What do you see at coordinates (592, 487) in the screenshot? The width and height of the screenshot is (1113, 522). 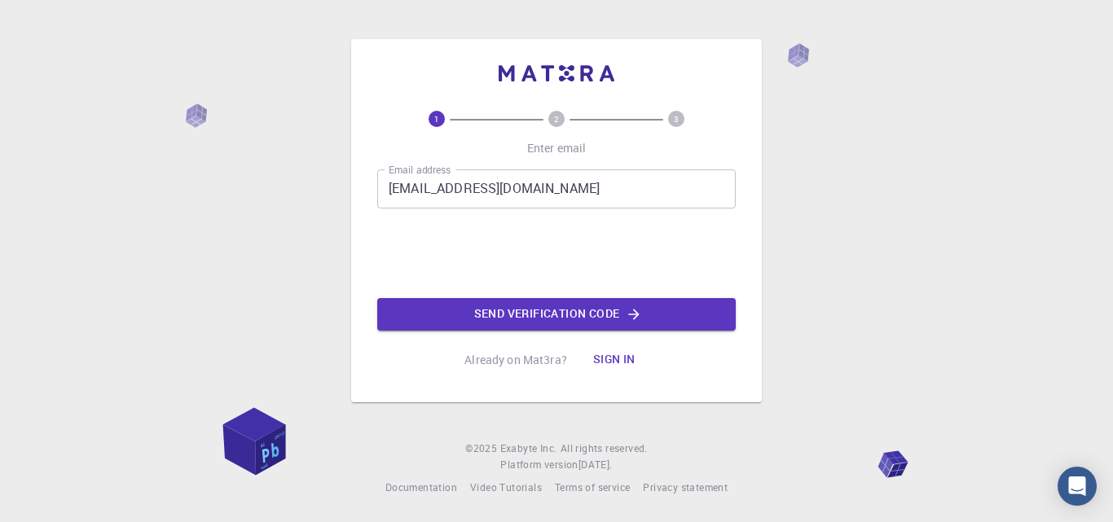 I see `span: Terms of service` at bounding box center [592, 487].